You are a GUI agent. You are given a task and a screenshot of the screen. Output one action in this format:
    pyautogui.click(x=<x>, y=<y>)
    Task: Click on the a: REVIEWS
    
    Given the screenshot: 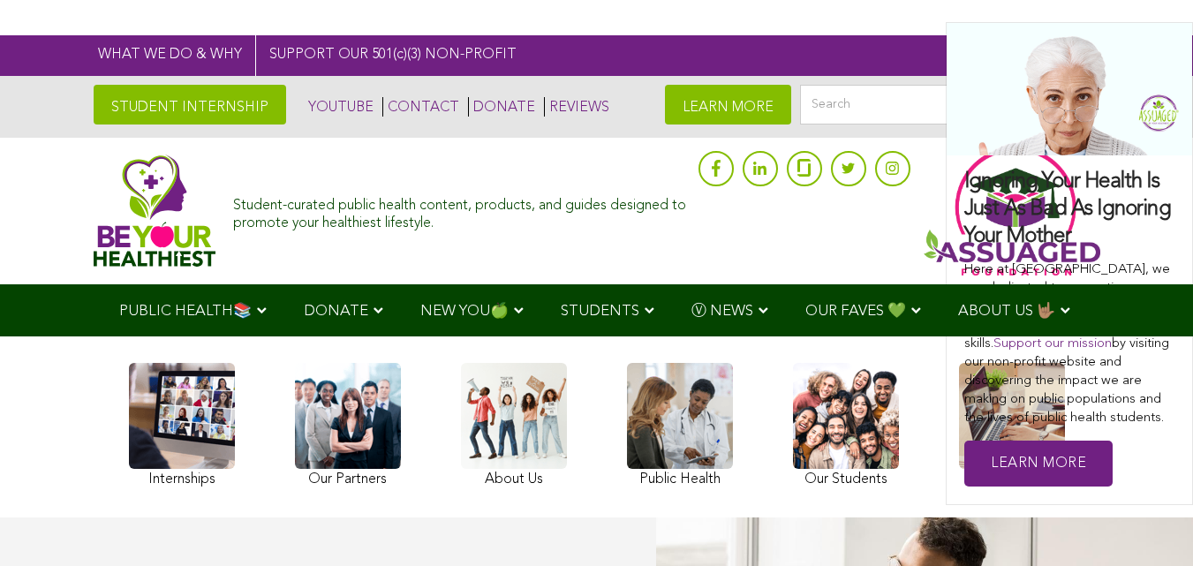 What is the action you would take?
    pyautogui.click(x=577, y=107)
    